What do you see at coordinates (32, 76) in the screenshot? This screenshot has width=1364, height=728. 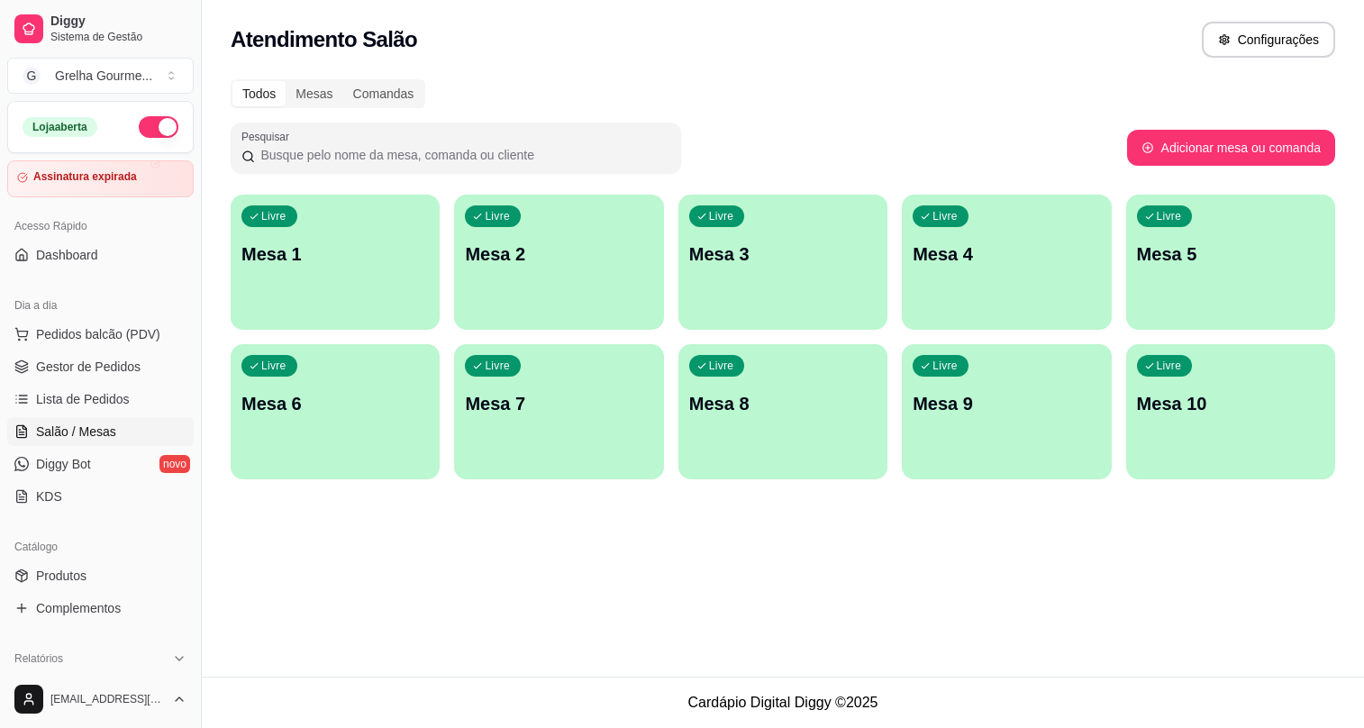 I see `span: G` at bounding box center [32, 76].